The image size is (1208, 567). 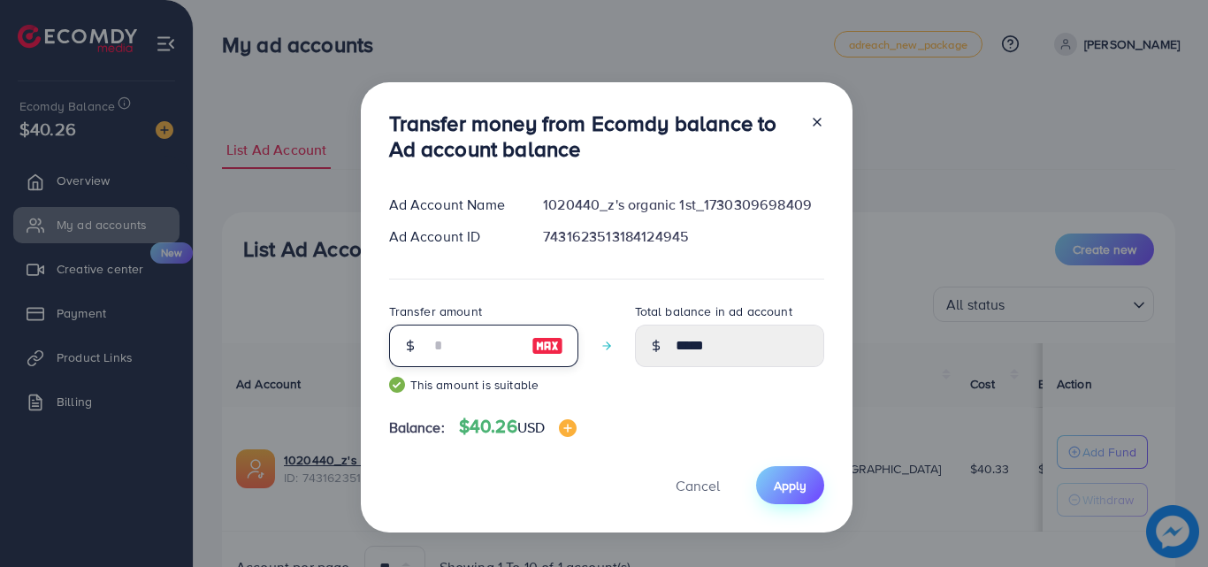 I want to click on div: 7431623513184124945, so click(x=683, y=236).